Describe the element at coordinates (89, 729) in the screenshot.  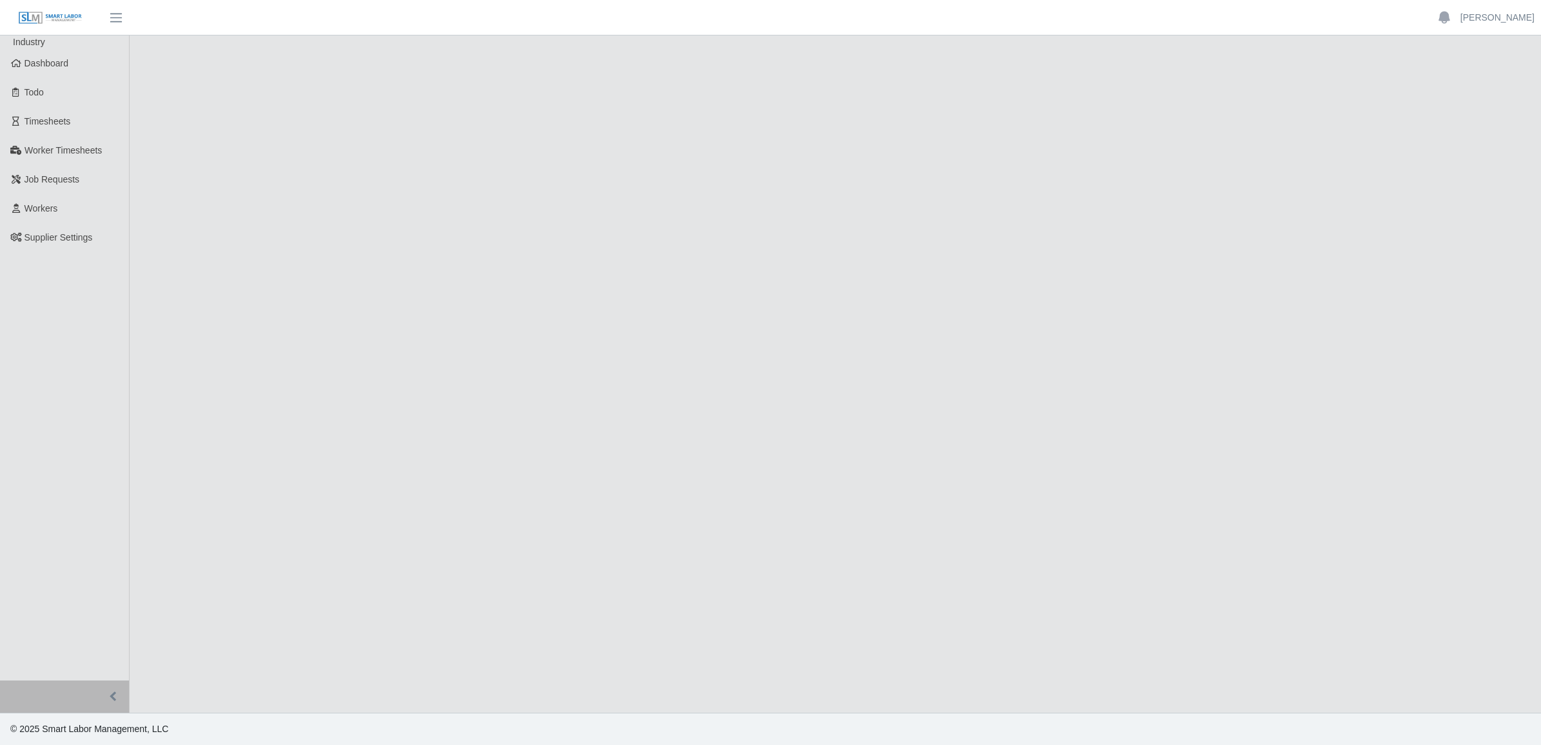
I see `span: © 2025 Smart Labor Management, LLC` at that location.